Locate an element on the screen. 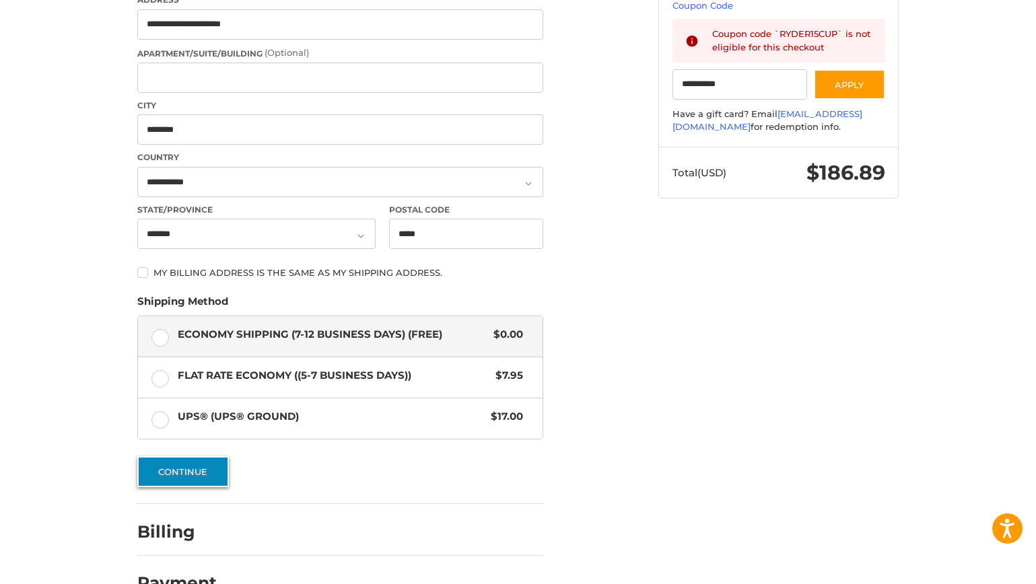 The width and height of the screenshot is (1036, 584). span: Economy Shipping (7-12 Business Days) (Free) is located at coordinates (333, 335).